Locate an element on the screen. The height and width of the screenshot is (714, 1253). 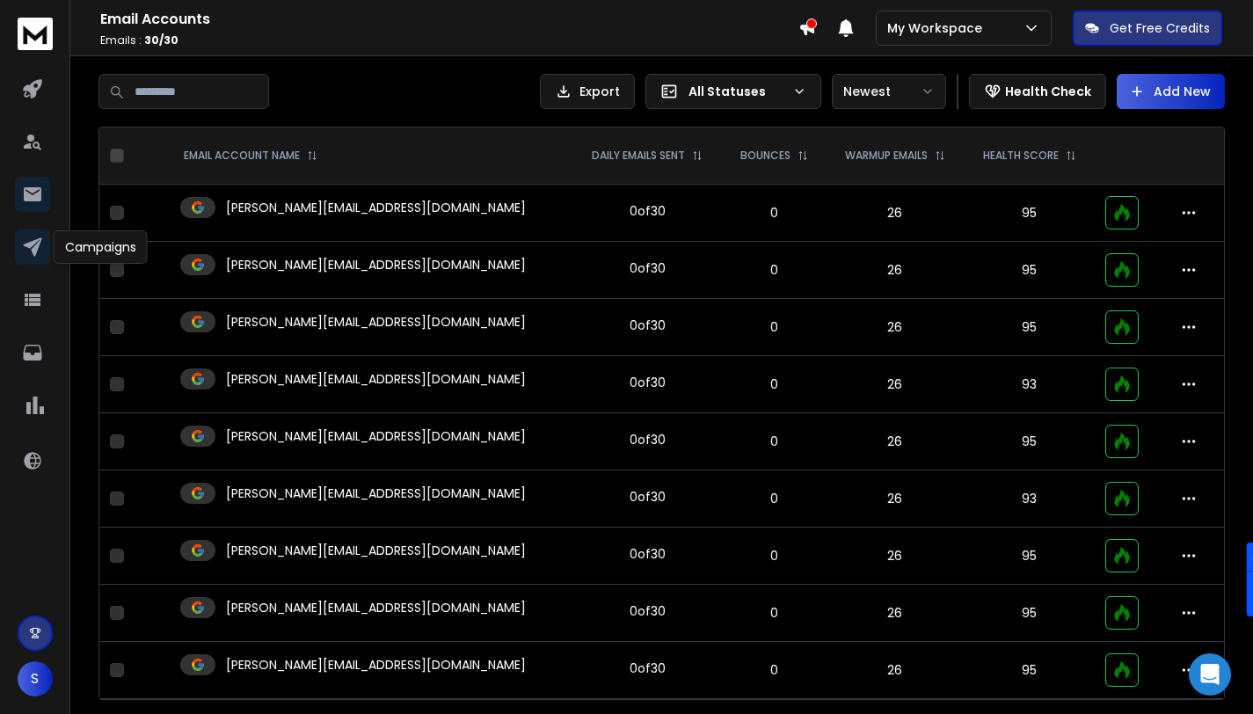
p: HEALTH SCORE is located at coordinates (1021, 156).